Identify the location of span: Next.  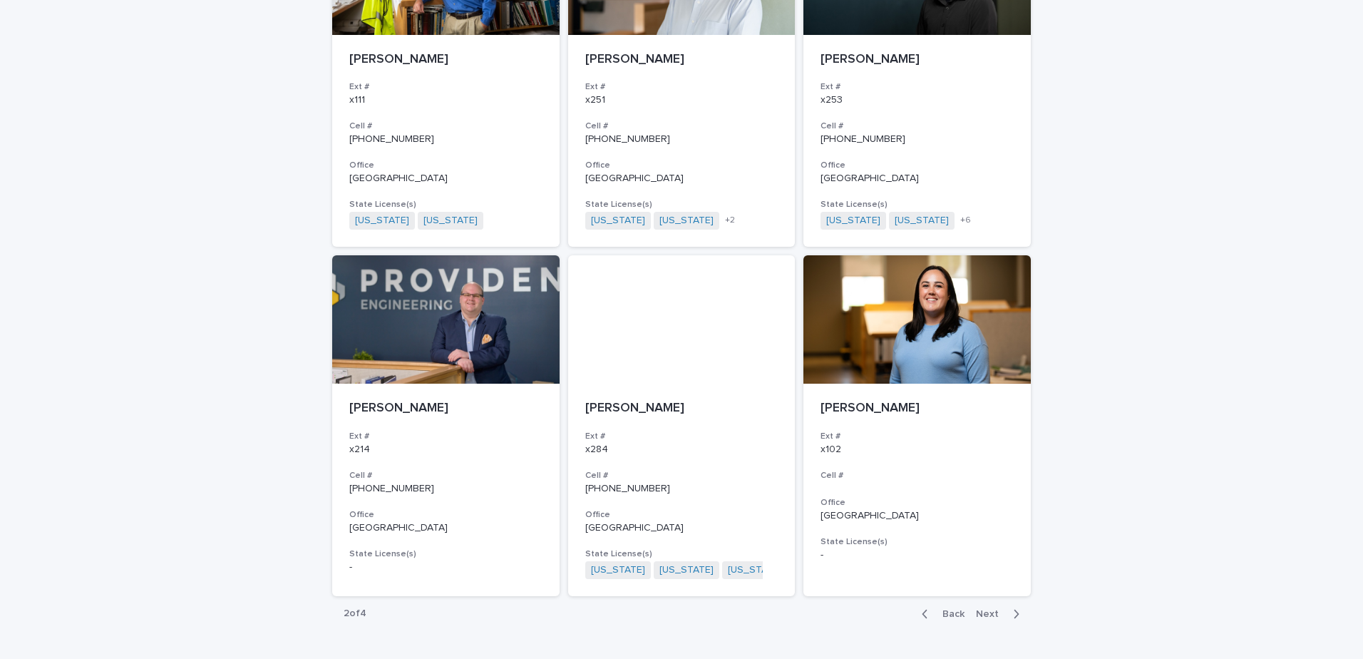
(991, 614).